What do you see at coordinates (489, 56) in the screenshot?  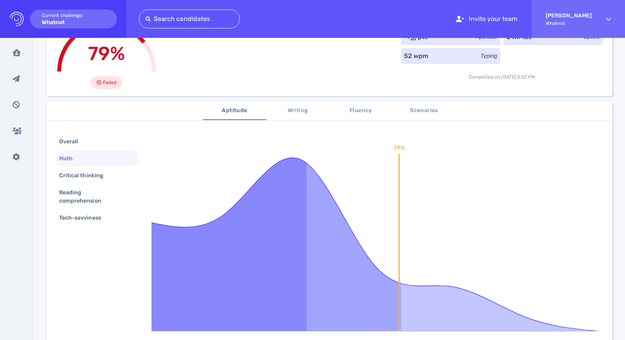 I see `div: Typing` at bounding box center [489, 56].